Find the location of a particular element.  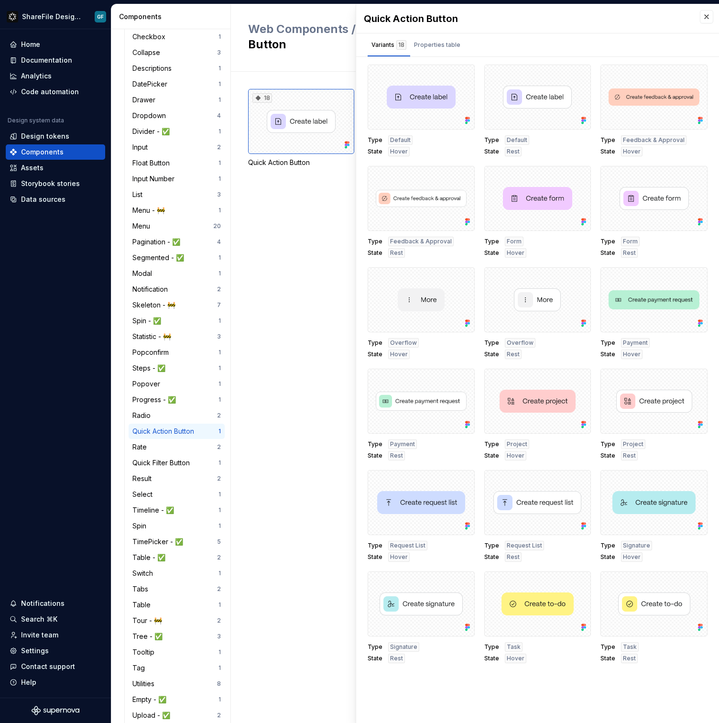

span: Task is located at coordinates (629, 647).